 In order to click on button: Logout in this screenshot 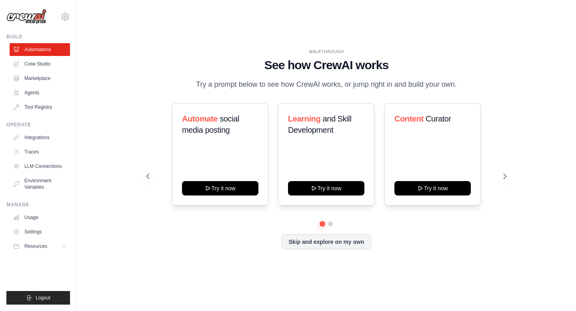, I will do `click(38, 298)`.